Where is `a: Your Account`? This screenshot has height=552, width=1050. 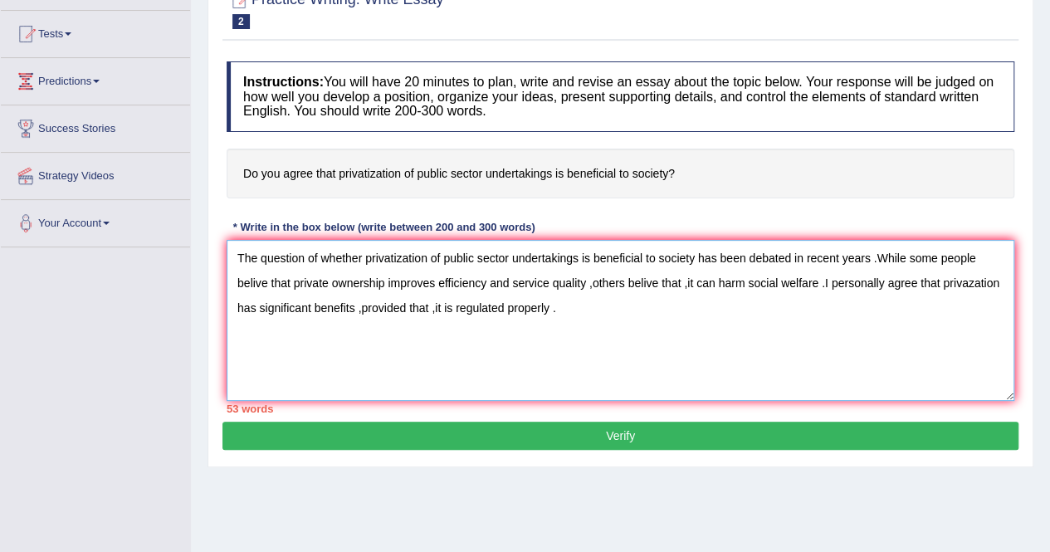
a: Your Account is located at coordinates (95, 221).